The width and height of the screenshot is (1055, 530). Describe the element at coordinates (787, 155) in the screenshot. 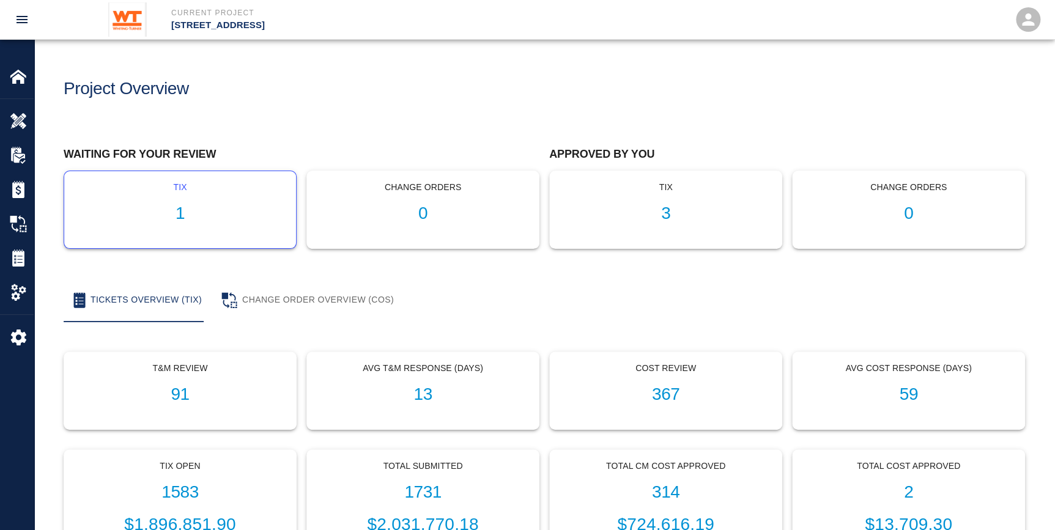

I see `h2: Approved by you` at that location.